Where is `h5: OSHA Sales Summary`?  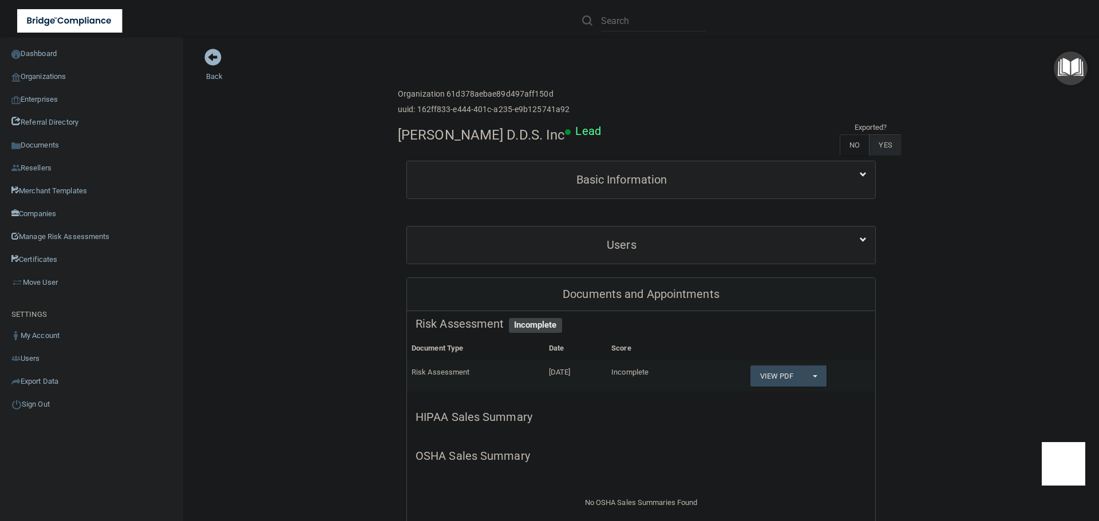
h5: OSHA Sales Summary is located at coordinates (641, 456).